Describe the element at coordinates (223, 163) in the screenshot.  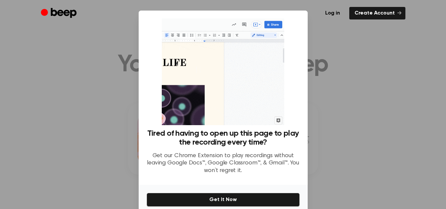
I see `p: Get our Chrome Extension to play recordings without leaving Google Docs™, Google Classroom™, & Gm...` at that location.